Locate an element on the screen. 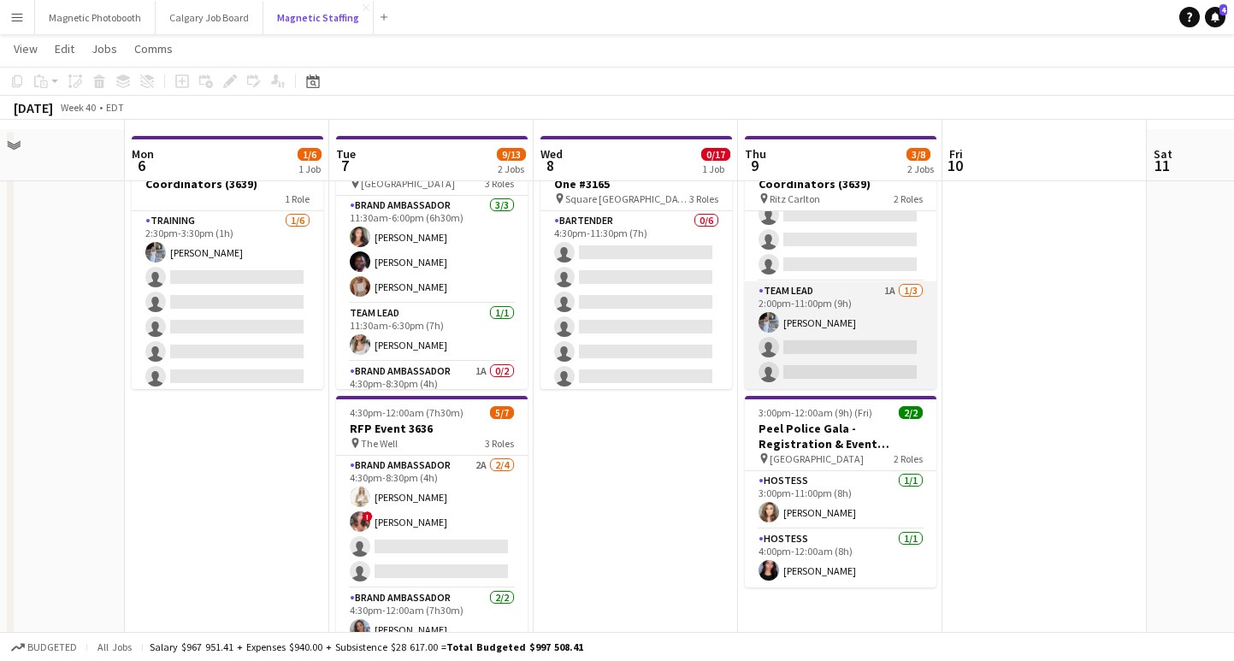  span: Sat is located at coordinates (1163, 154).